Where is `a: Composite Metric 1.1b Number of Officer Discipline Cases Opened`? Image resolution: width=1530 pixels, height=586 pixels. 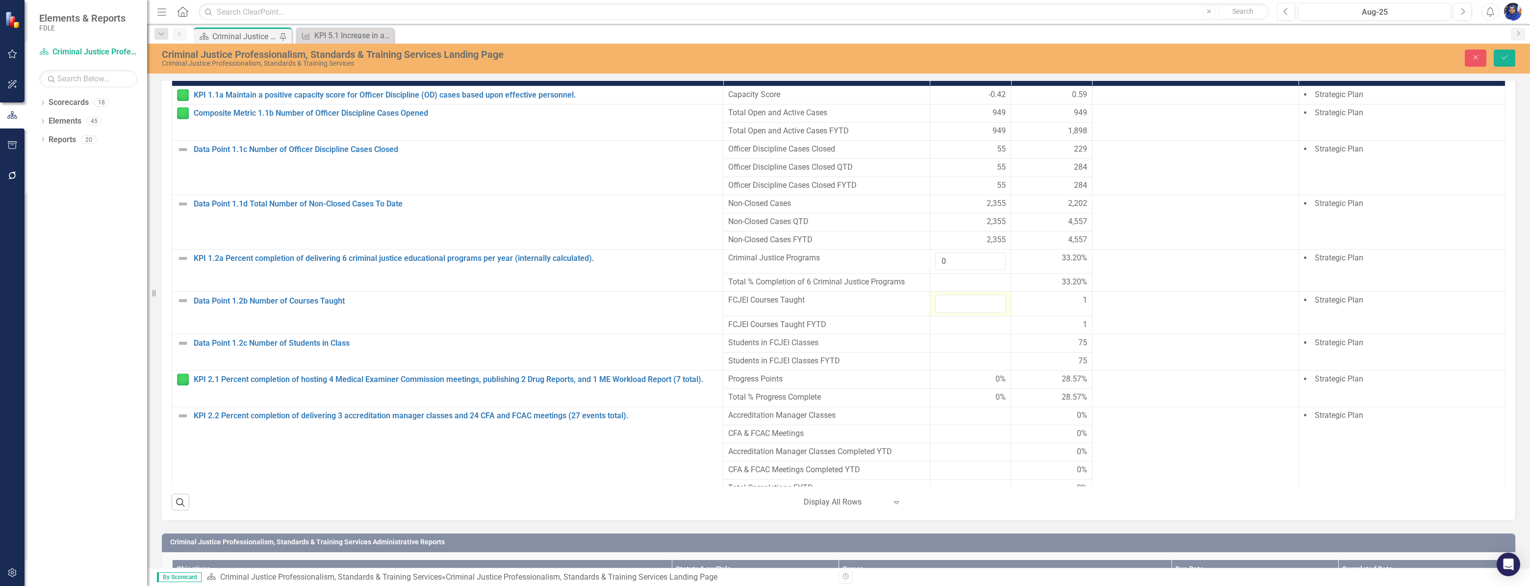
a: Composite Metric 1.1b Number of Officer Discipline Cases Opened is located at coordinates (456, 113).